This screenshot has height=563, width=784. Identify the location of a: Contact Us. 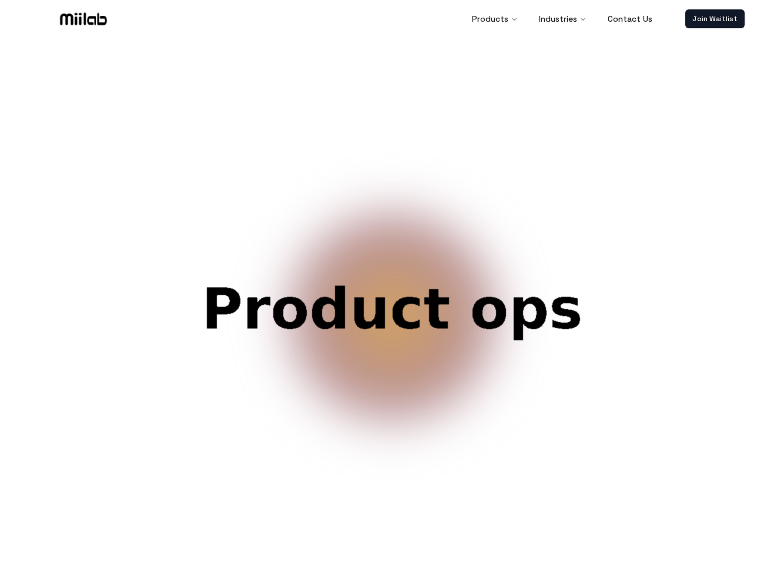
(630, 19).